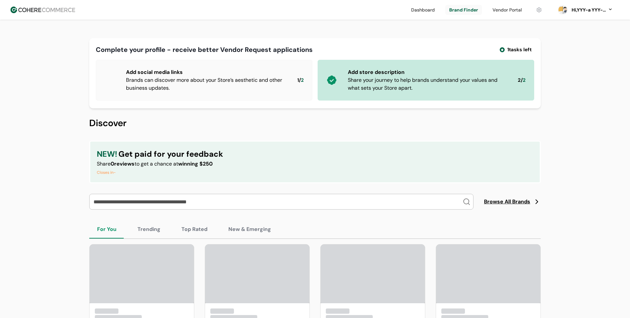 This screenshot has width=630, height=318. What do you see at coordinates (171, 154) in the screenshot?
I see `span: Get paid for your feedback` at bounding box center [171, 154].